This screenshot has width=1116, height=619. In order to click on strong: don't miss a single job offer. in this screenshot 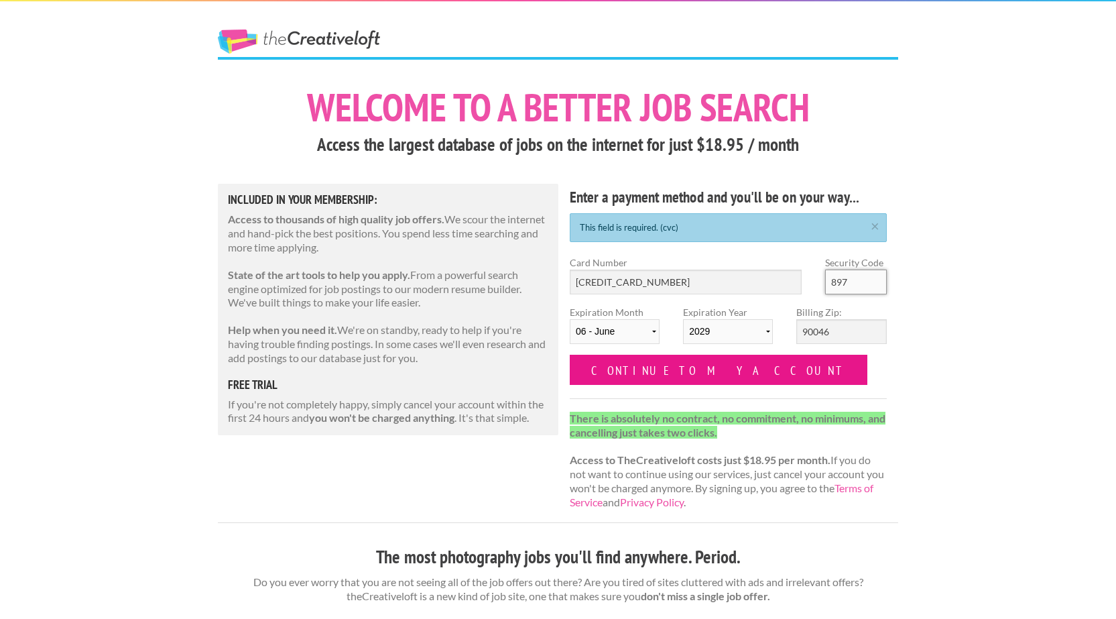, I will do `click(705, 595)`.